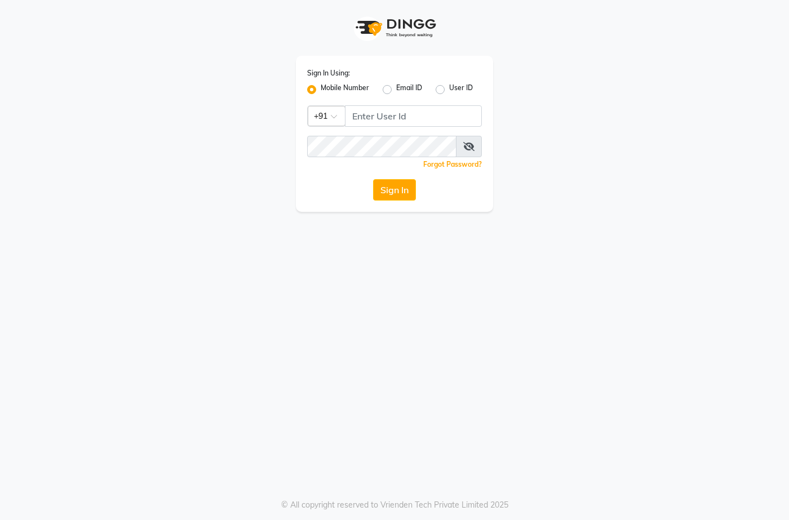  What do you see at coordinates (452, 164) in the screenshot?
I see `a: Forgot Password?` at bounding box center [452, 164].